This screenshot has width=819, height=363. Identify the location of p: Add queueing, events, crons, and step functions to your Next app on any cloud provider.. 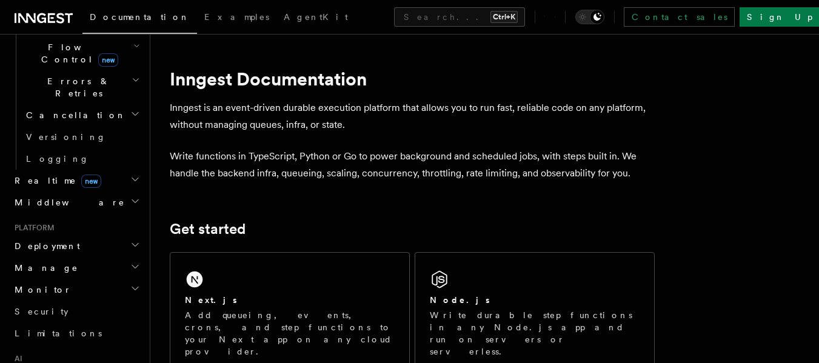
(290, 333).